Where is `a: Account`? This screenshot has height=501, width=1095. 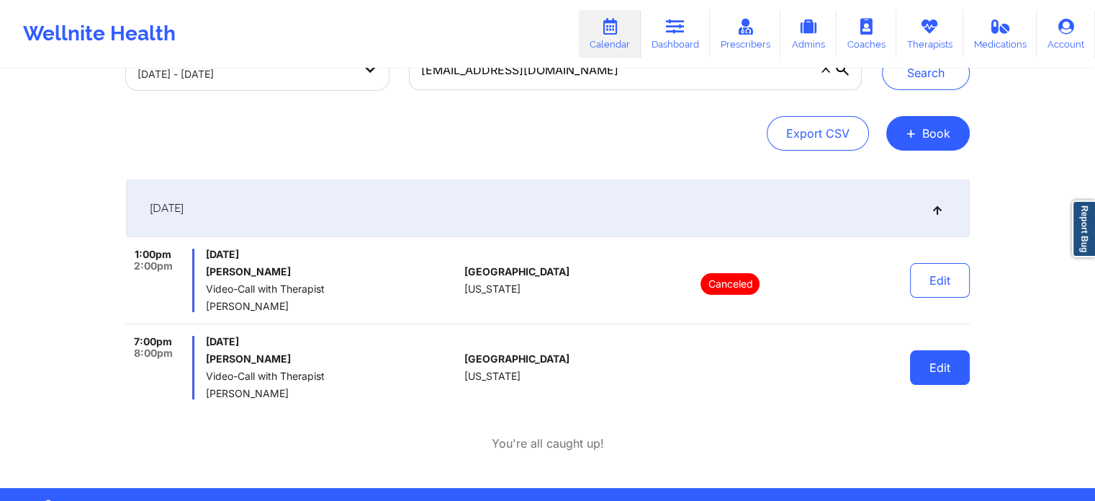
a: Account is located at coordinates (1066, 34).